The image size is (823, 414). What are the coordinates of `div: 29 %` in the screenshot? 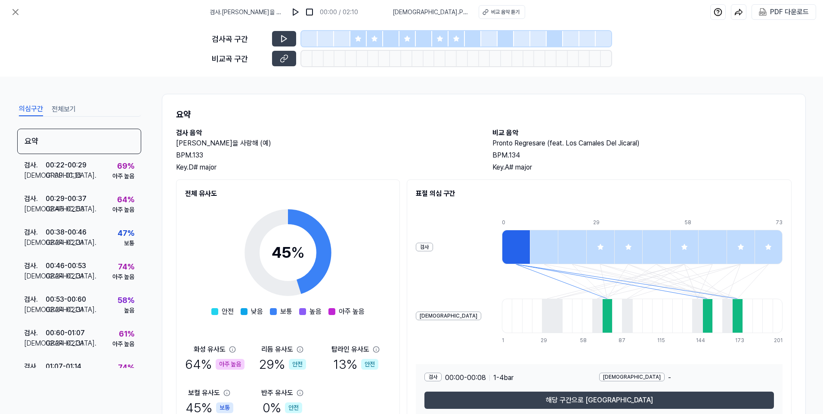 It's located at (282, 364).